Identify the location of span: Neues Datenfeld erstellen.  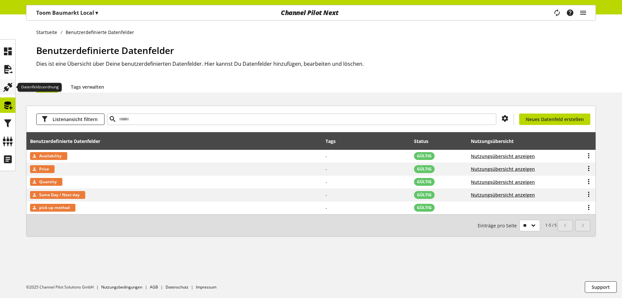
(555, 119).